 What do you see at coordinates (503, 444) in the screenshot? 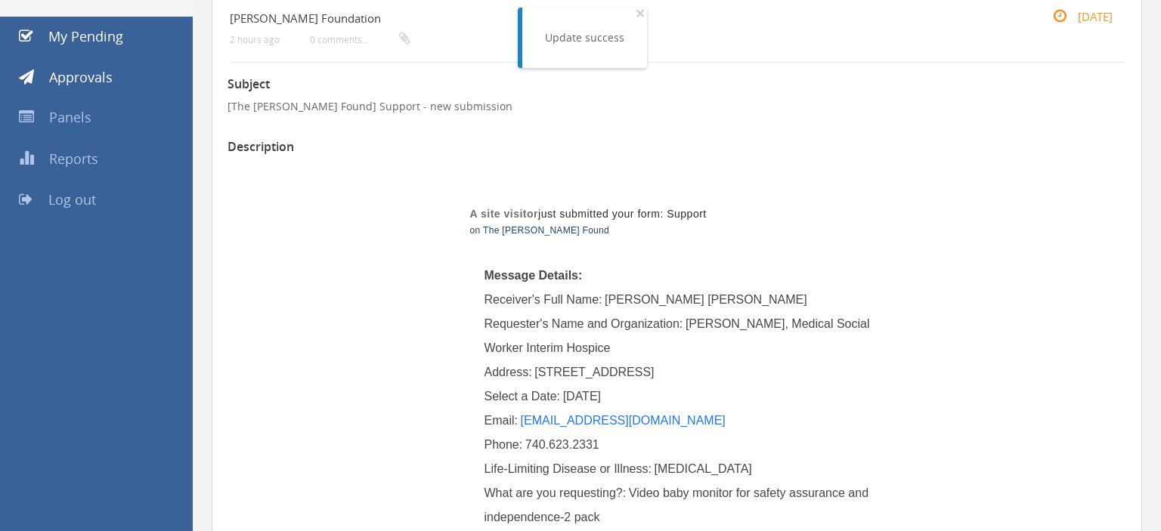
I see `span: Phone:` at bounding box center [503, 444].